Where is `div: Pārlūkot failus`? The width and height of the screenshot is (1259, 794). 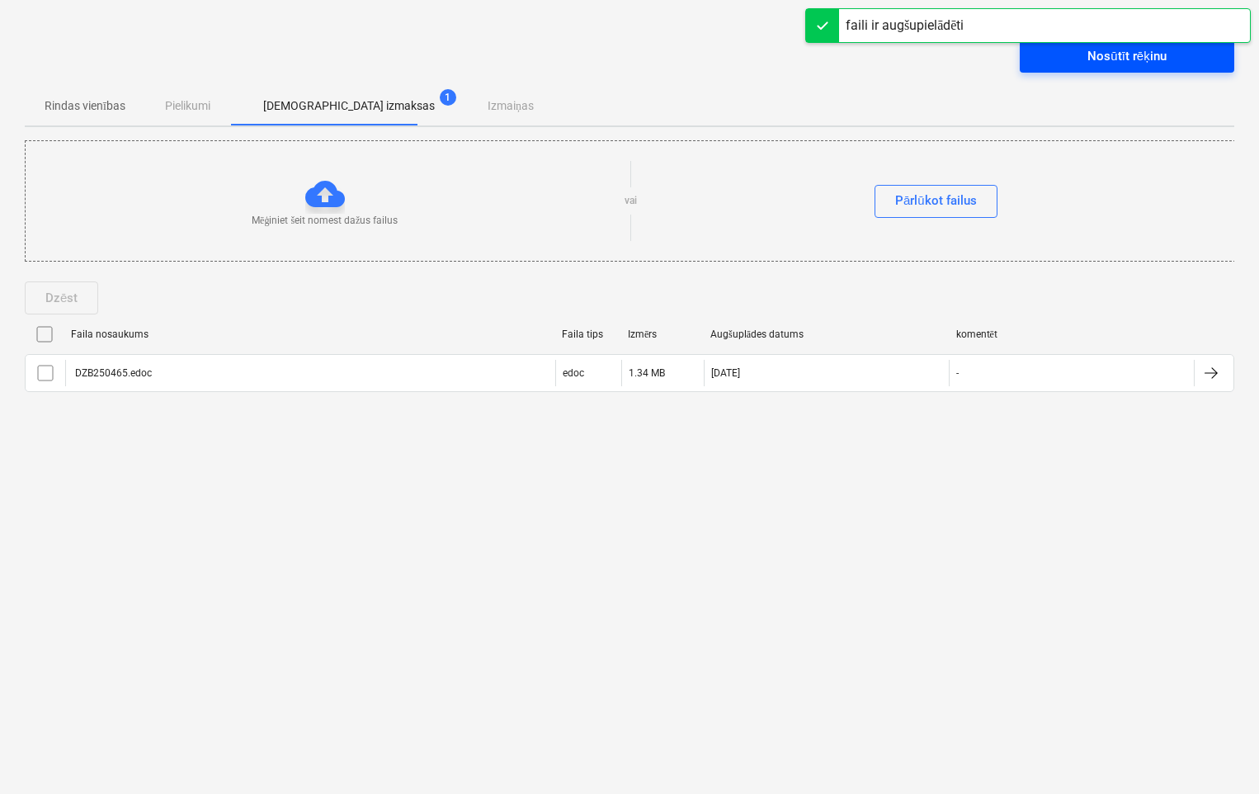 div: Pārlūkot failus is located at coordinates (936, 201).